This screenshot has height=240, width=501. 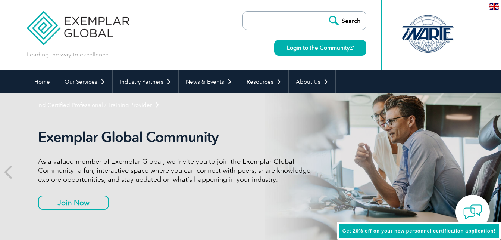 What do you see at coordinates (264, 82) in the screenshot?
I see `a: Resources` at bounding box center [264, 82].